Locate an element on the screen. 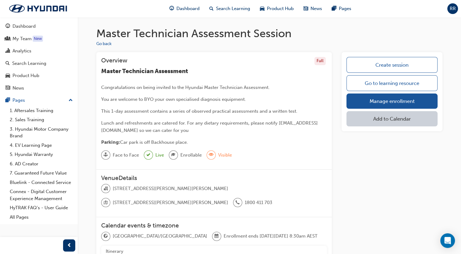 The image size is (461, 254). span: Car park is off Backhouse place. is located at coordinates (154, 142).